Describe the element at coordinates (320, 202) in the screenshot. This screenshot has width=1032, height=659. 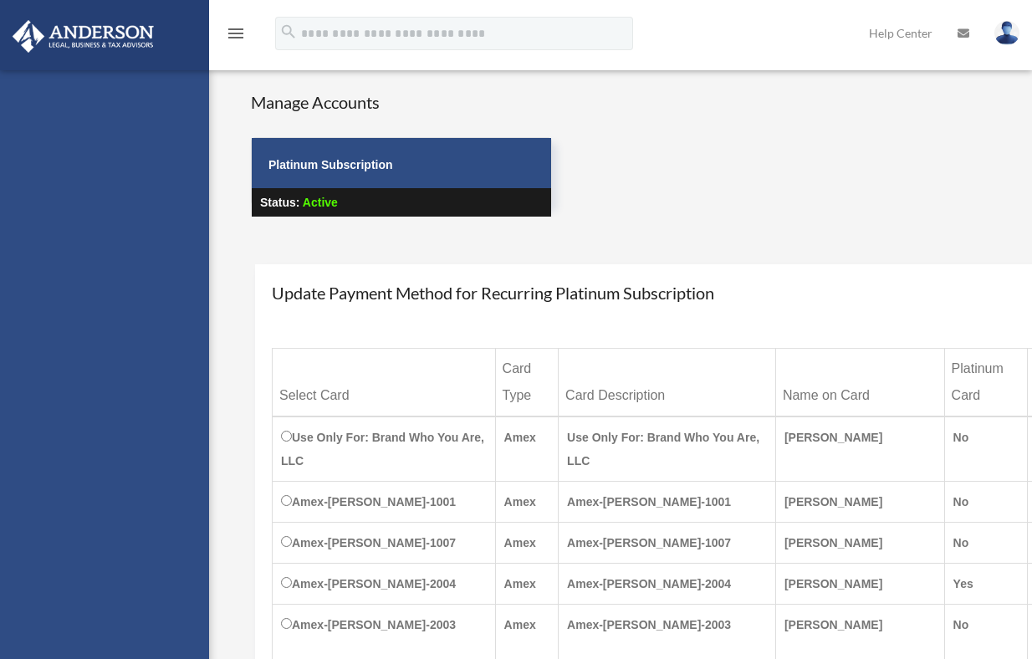
I see `span: Active` at that location.